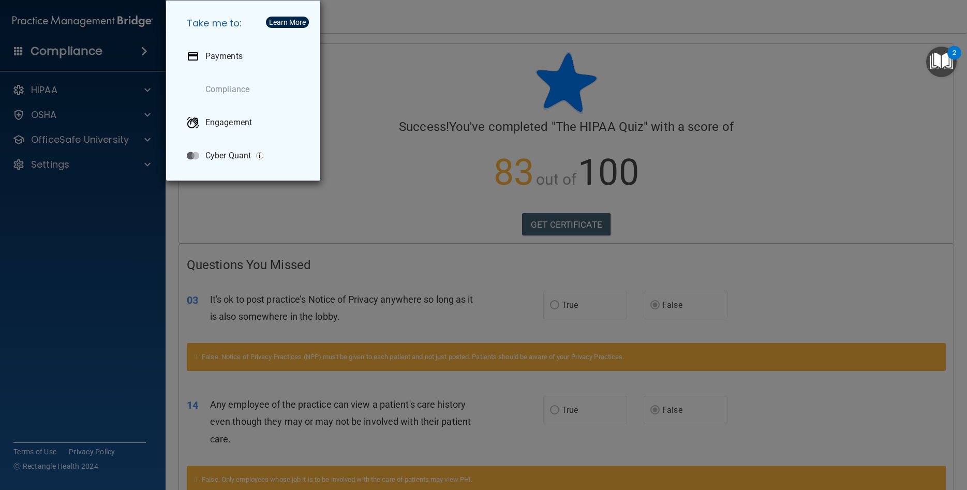 The width and height of the screenshot is (967, 490). I want to click on button: Open Resource Center, 2 new notifications, so click(941, 62).